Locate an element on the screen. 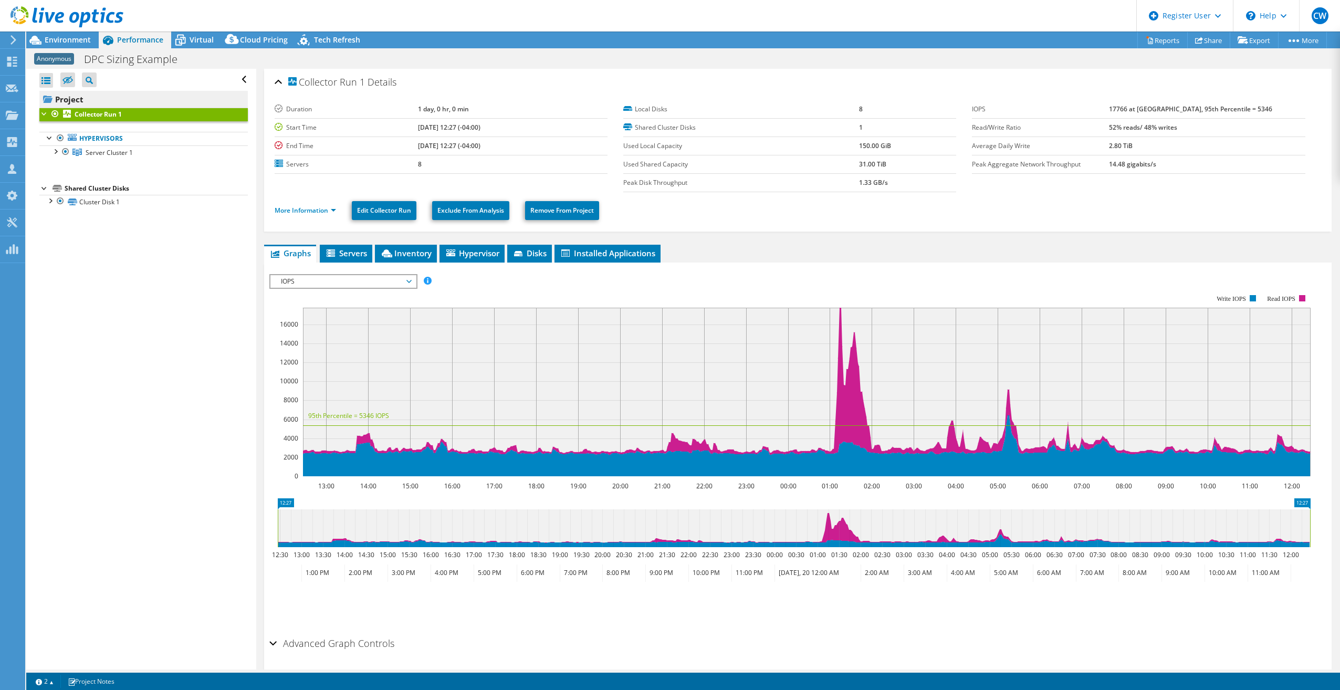 The image size is (1340, 690). span: Details is located at coordinates (382, 82).